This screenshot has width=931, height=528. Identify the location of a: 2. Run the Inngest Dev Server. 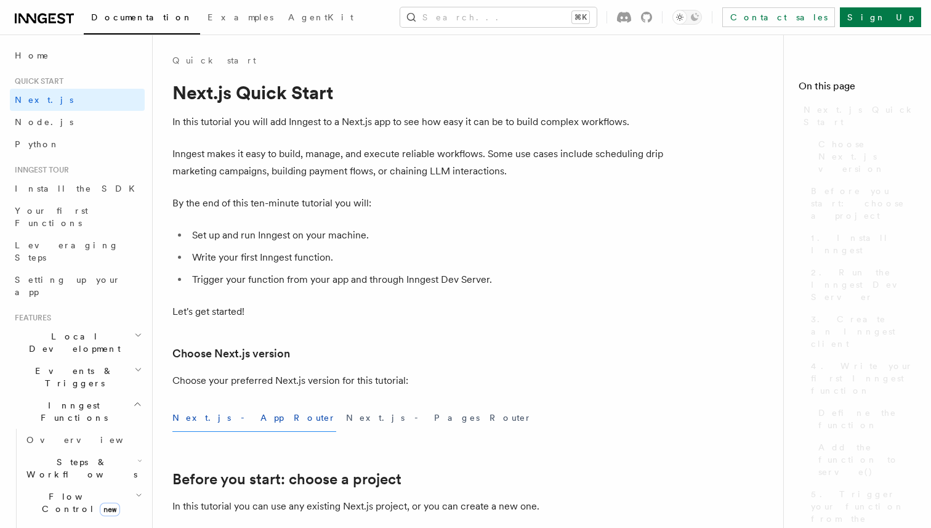
(861, 284).